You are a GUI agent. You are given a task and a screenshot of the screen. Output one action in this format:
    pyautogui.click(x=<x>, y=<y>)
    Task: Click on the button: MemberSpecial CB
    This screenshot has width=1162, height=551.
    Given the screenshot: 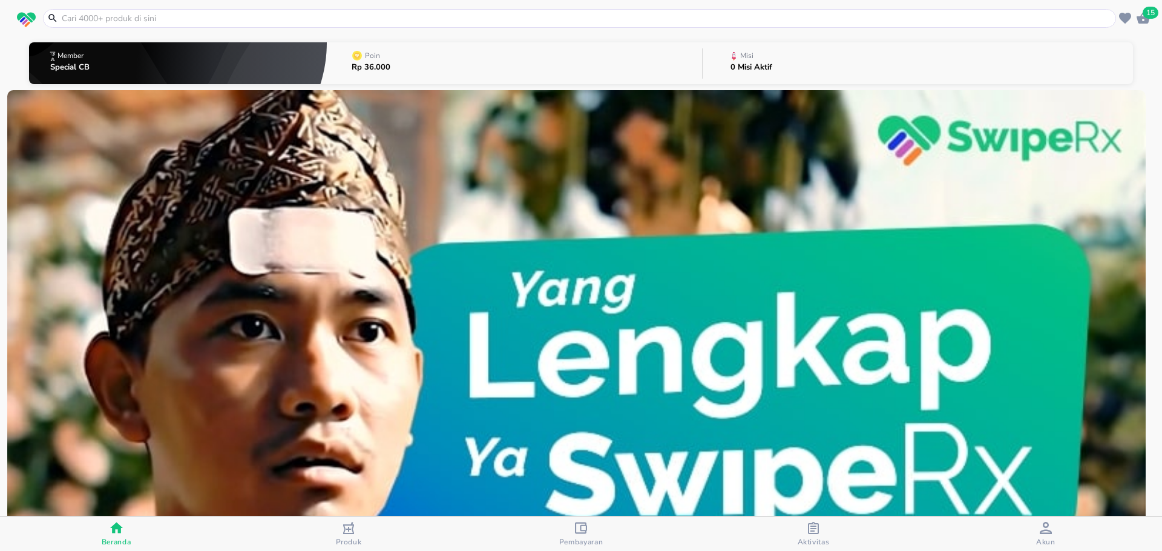 What is the action you would take?
    pyautogui.click(x=178, y=63)
    